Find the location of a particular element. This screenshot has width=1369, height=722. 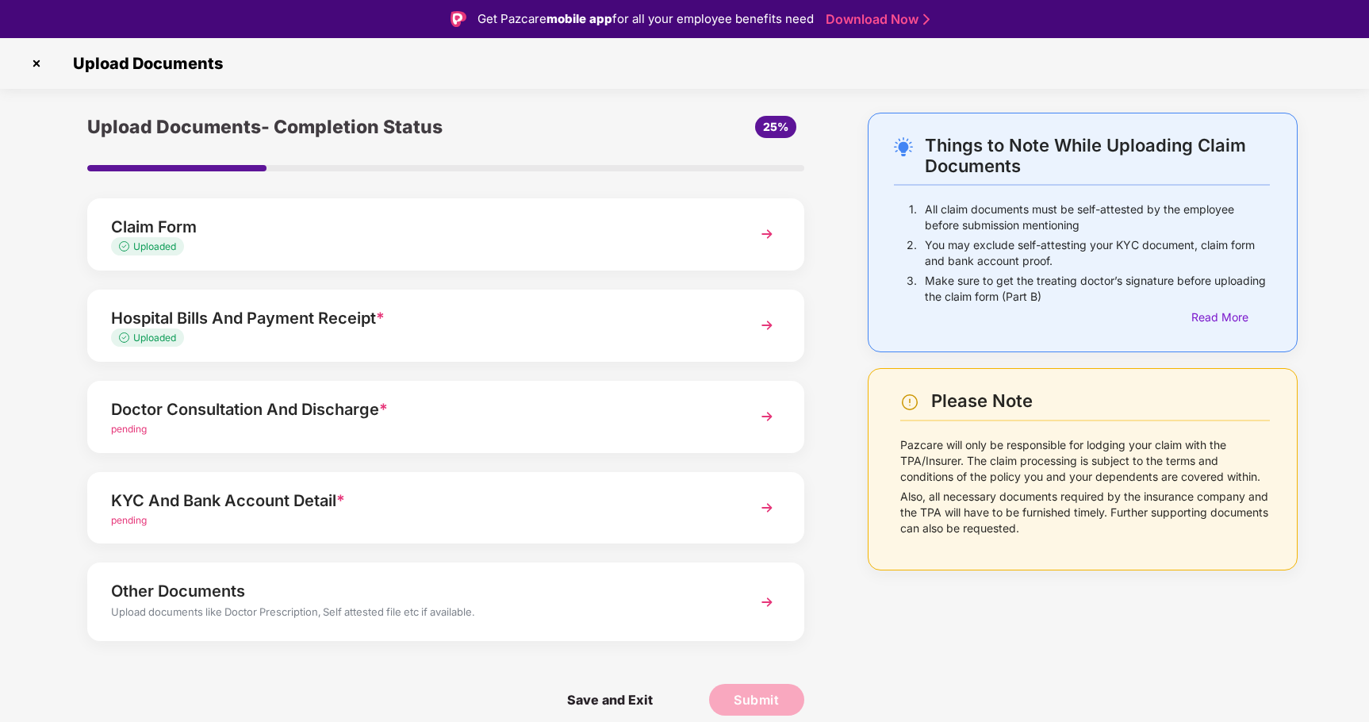

div: Read More is located at coordinates (1230, 317).